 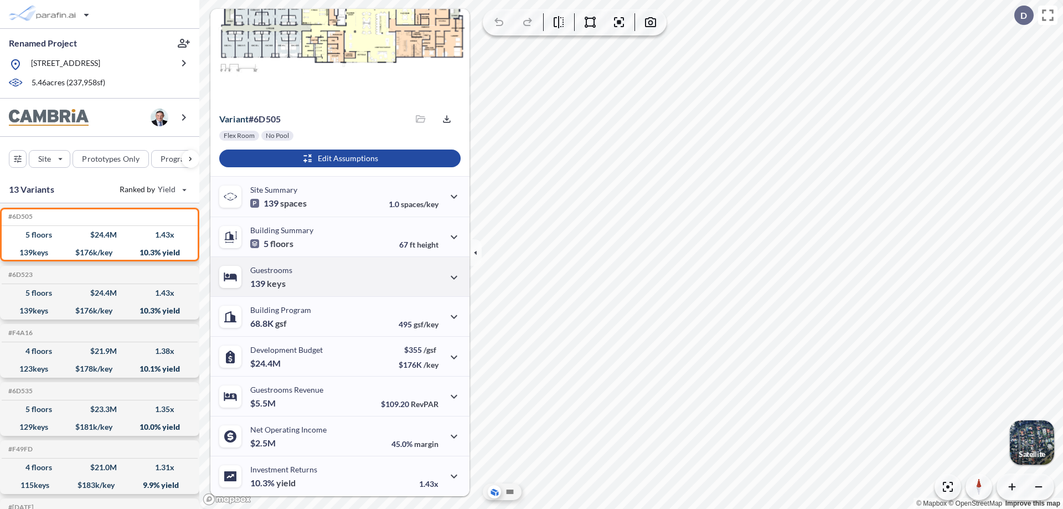 What do you see at coordinates (287, 389) in the screenshot?
I see `p: Guestrooms Revenue` at bounding box center [287, 389].